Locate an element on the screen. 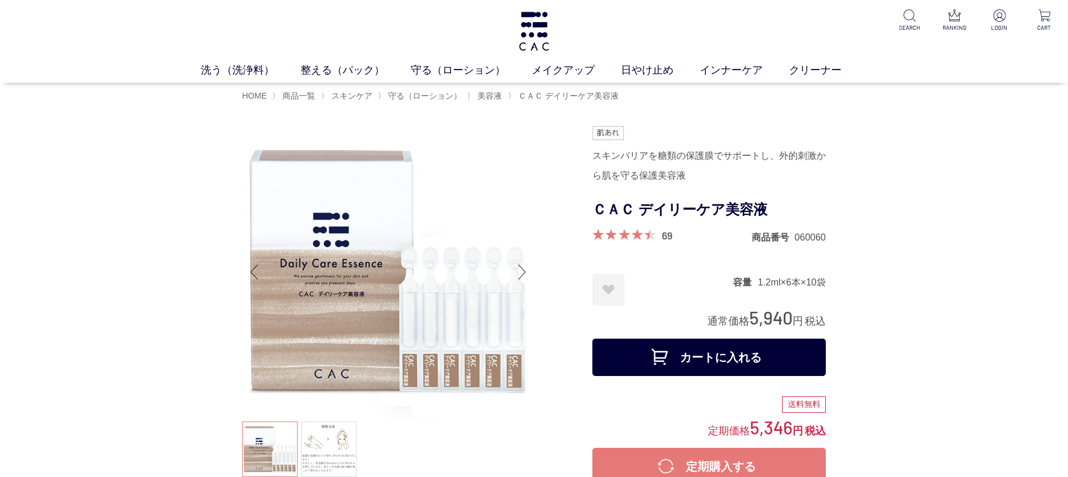 The width and height of the screenshot is (1068, 477). a: 日やけ止め is located at coordinates (660, 70).